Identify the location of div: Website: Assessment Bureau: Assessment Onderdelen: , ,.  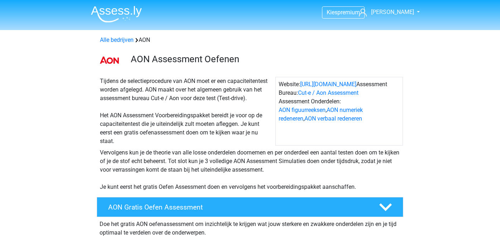
(339, 111).